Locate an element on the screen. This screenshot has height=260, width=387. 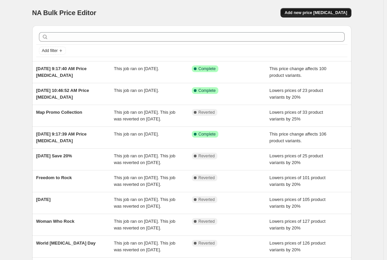
span: Lowers prices of 127 product variants by 20% is located at coordinates (297, 225).